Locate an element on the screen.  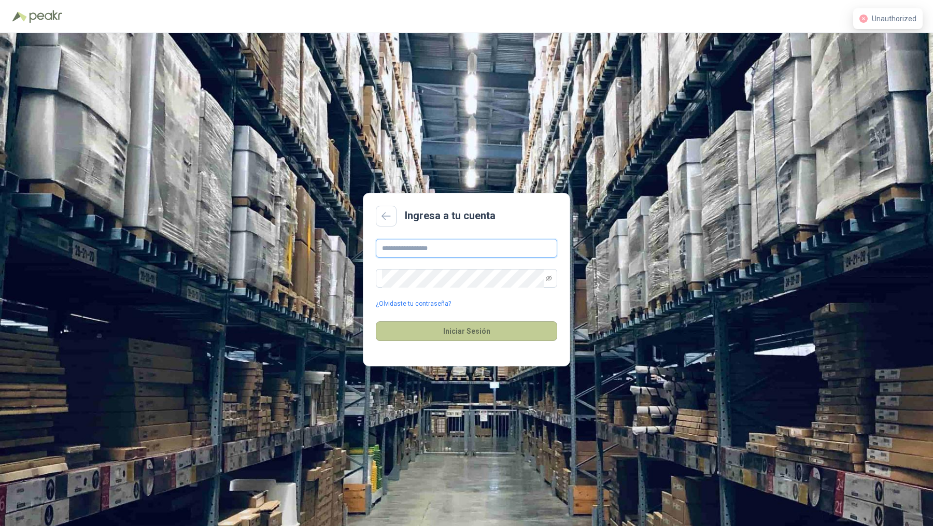
span: eye-invisible is located at coordinates (549, 278).